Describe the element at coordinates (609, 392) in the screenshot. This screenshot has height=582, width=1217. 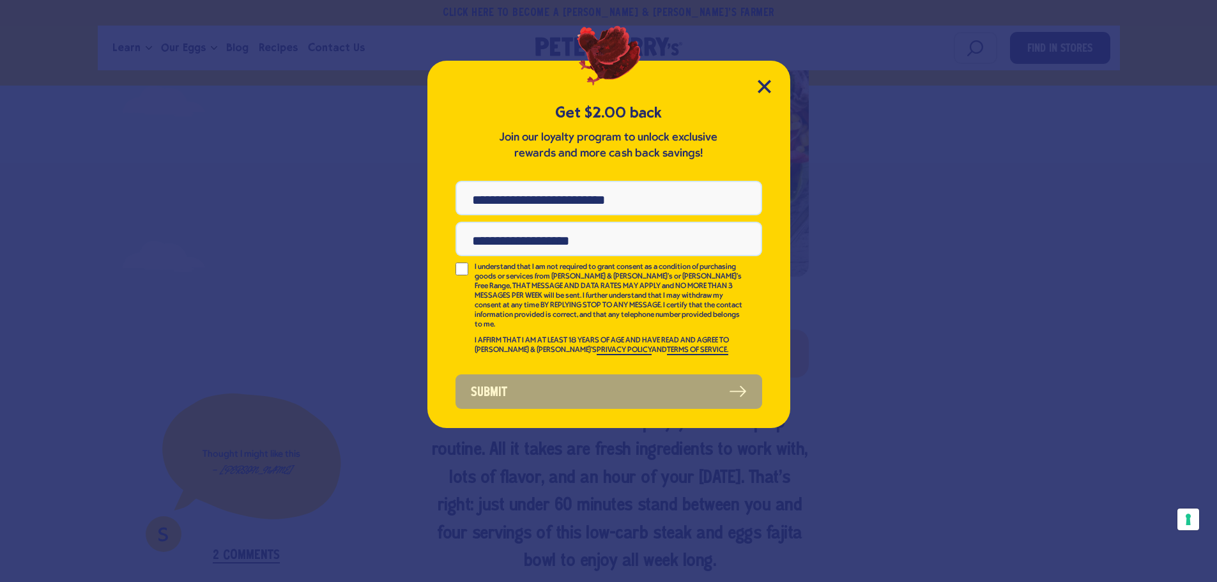
I see `button: Submit` at that location.